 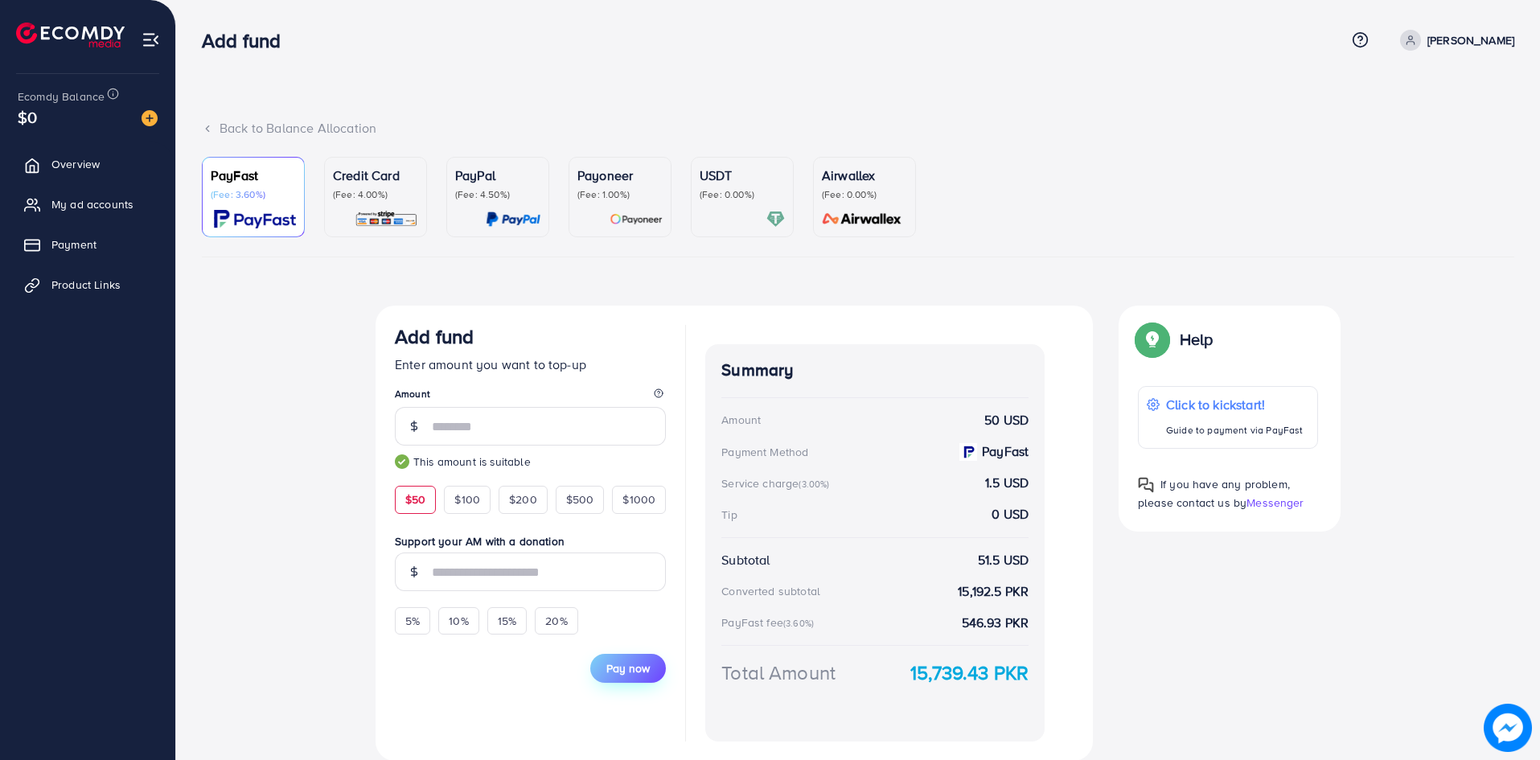 I want to click on p: (Fee: 4.00%), so click(x=375, y=195).